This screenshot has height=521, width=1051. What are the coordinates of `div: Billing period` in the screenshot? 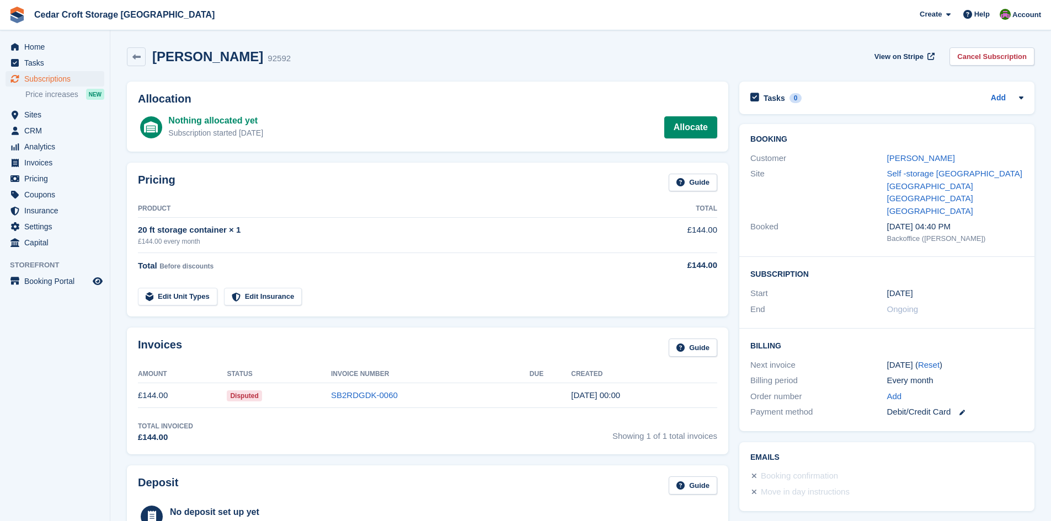 It's located at (818, 381).